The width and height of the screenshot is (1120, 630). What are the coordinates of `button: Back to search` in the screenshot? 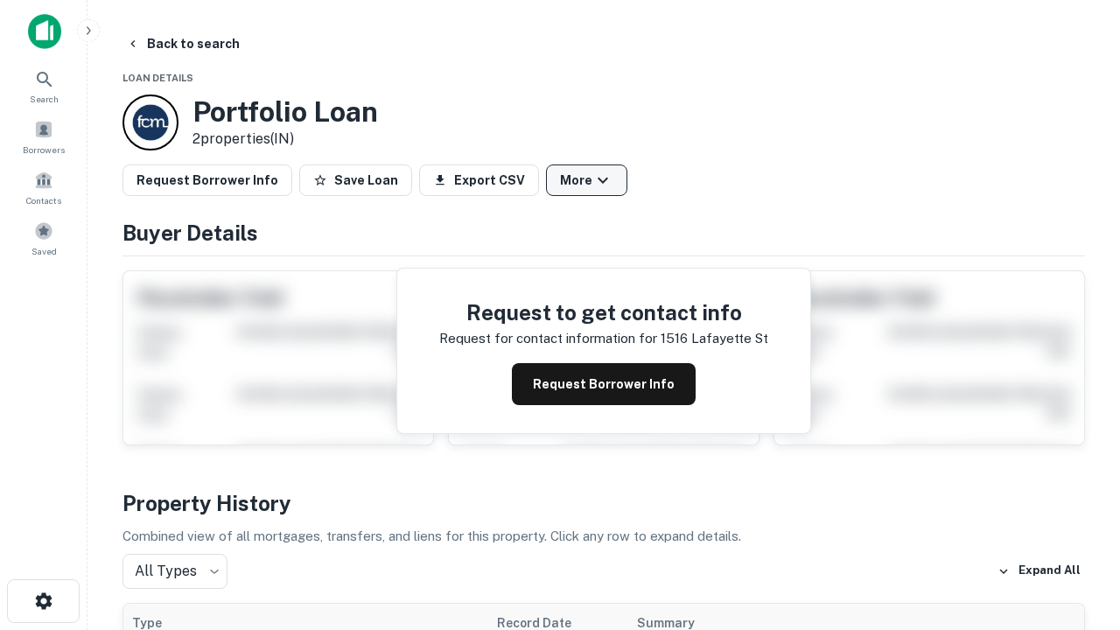 It's located at (183, 44).